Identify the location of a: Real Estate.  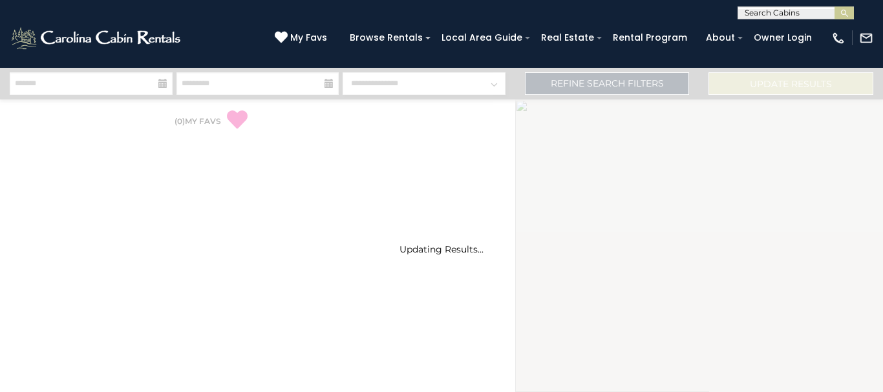
(568, 38).